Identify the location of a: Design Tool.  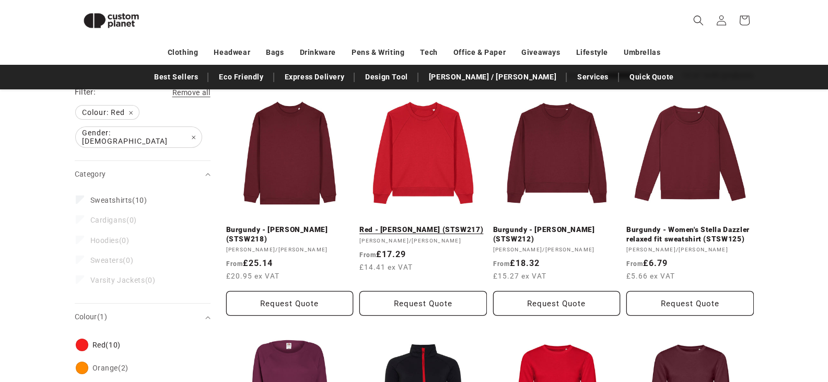
(387, 77).